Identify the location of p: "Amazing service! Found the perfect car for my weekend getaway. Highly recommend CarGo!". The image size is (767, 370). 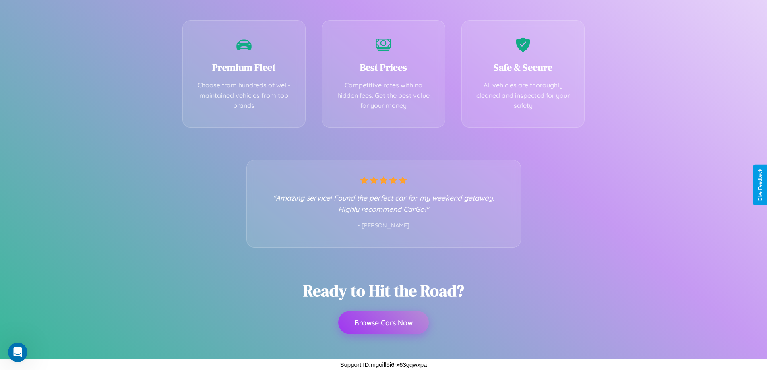
(384, 203).